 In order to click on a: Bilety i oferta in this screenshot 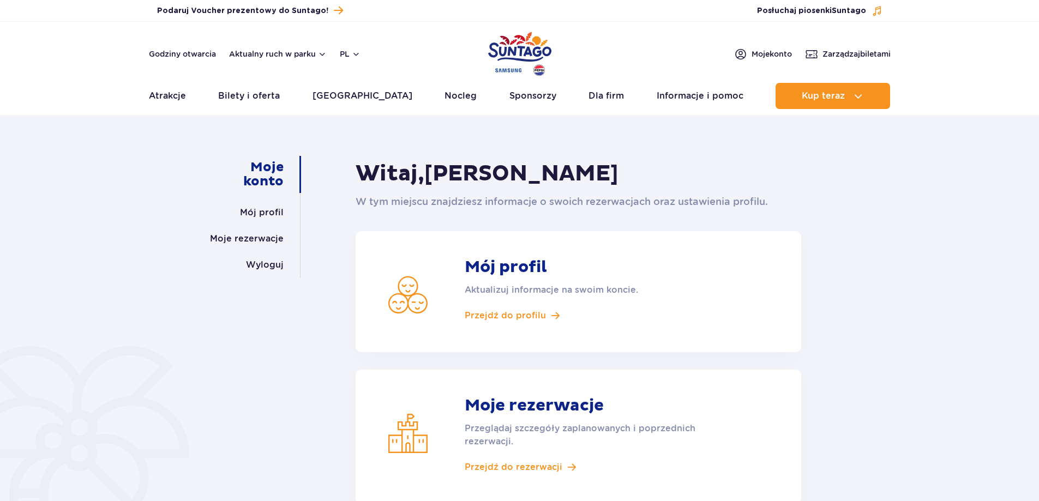, I will do `click(249, 96)`.